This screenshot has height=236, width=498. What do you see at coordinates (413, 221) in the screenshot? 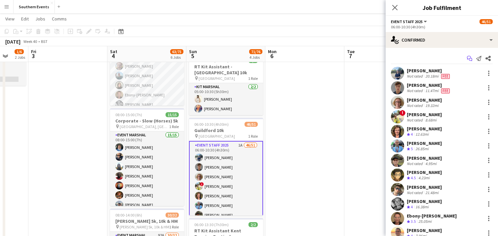
I see `span: 3.5` at bounding box center [413, 221].